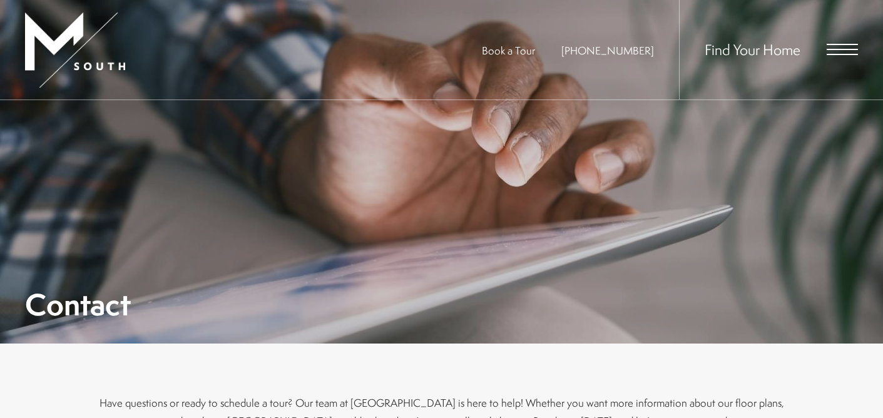 This screenshot has width=883, height=418. I want to click on a: Call Us at 813-570-8014, so click(608, 50).